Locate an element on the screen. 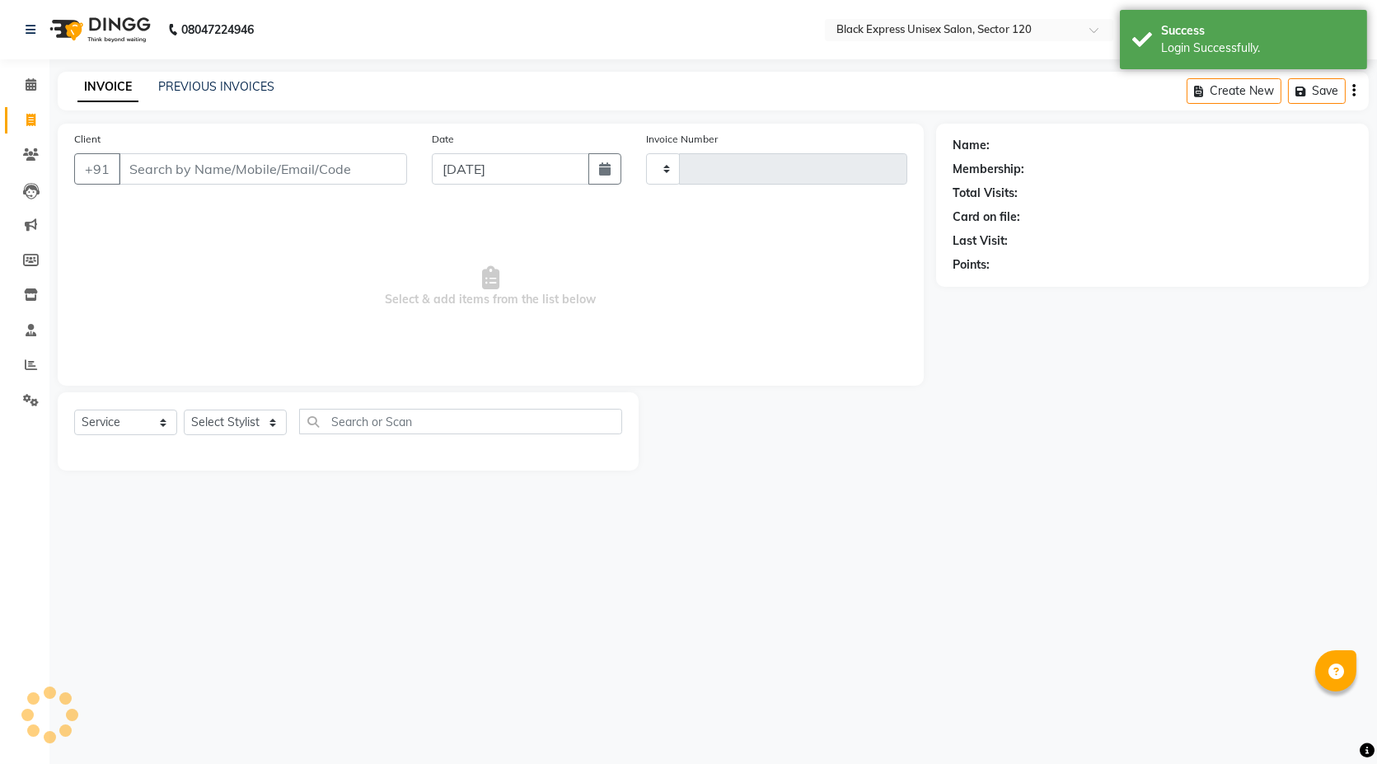 Image resolution: width=1377 pixels, height=764 pixels. b: 08047224946 is located at coordinates (218, 30).